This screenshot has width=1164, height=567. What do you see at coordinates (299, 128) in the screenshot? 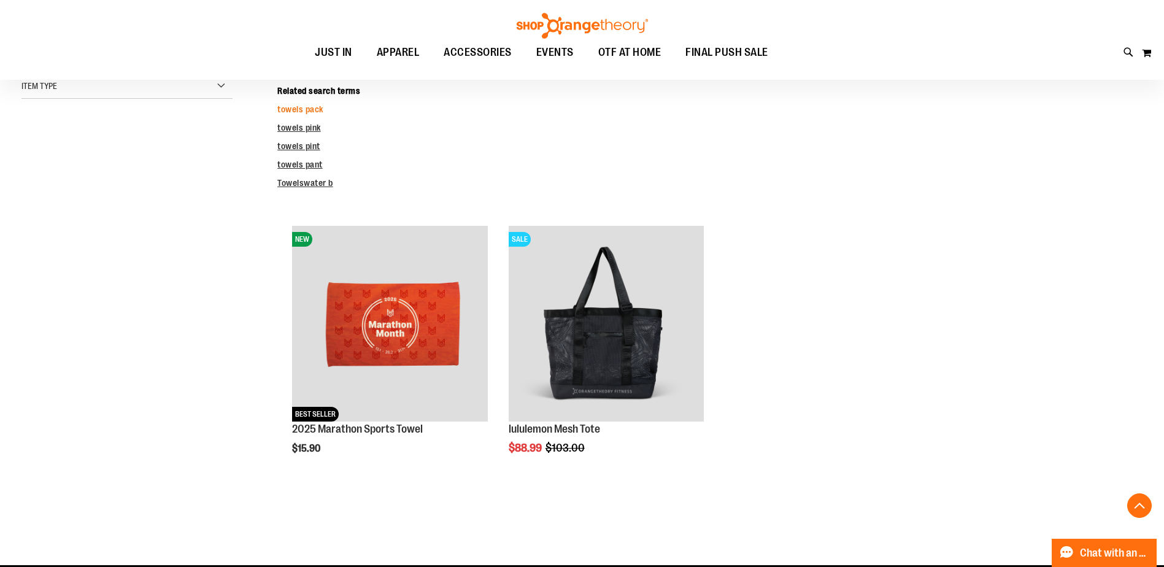
I see `a: towels pink` at bounding box center [299, 128].